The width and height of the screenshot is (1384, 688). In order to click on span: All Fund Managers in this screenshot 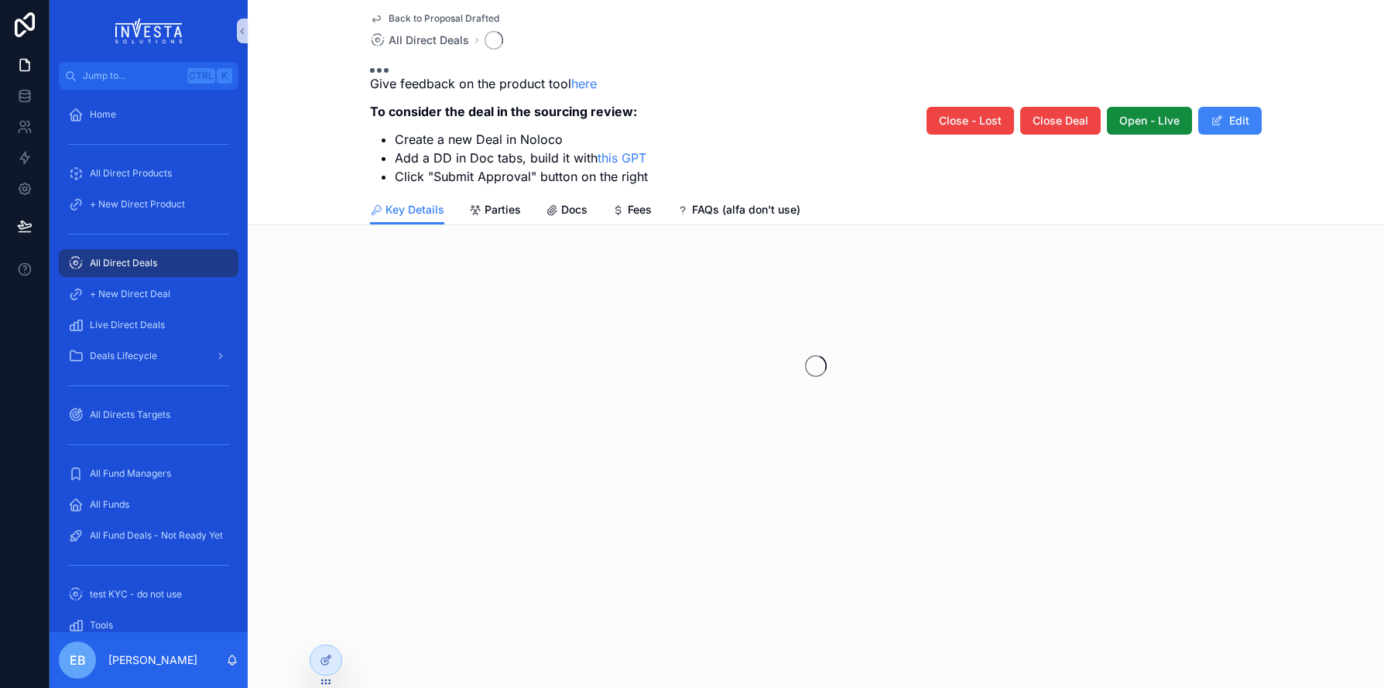, I will do `click(130, 474)`.